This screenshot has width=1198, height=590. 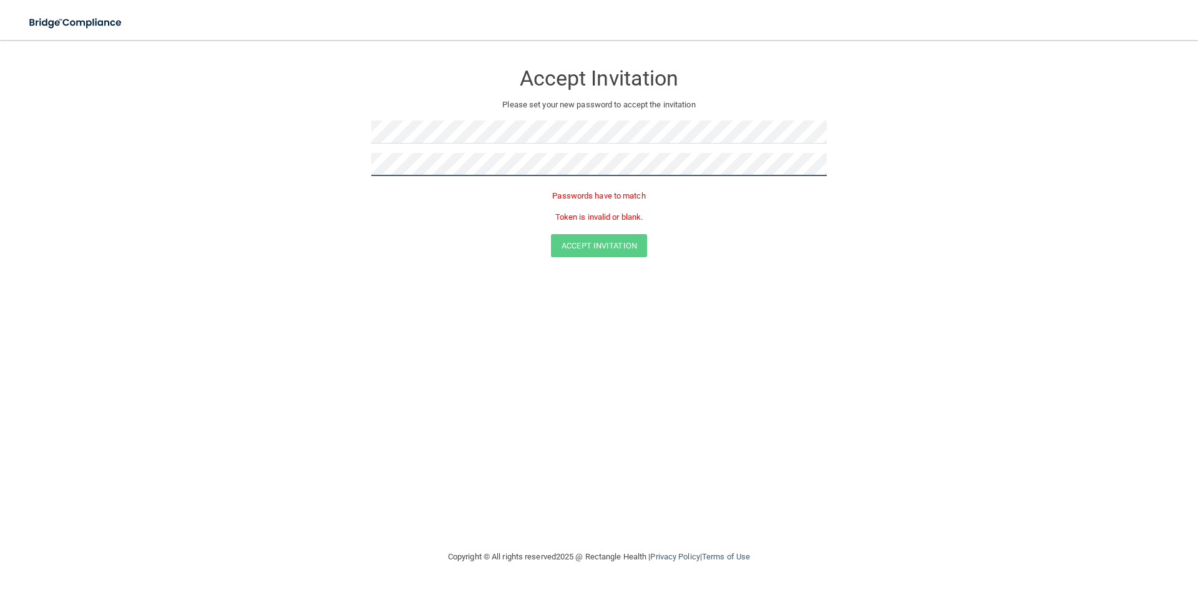 I want to click on button: Accept Invitation, so click(x=599, y=245).